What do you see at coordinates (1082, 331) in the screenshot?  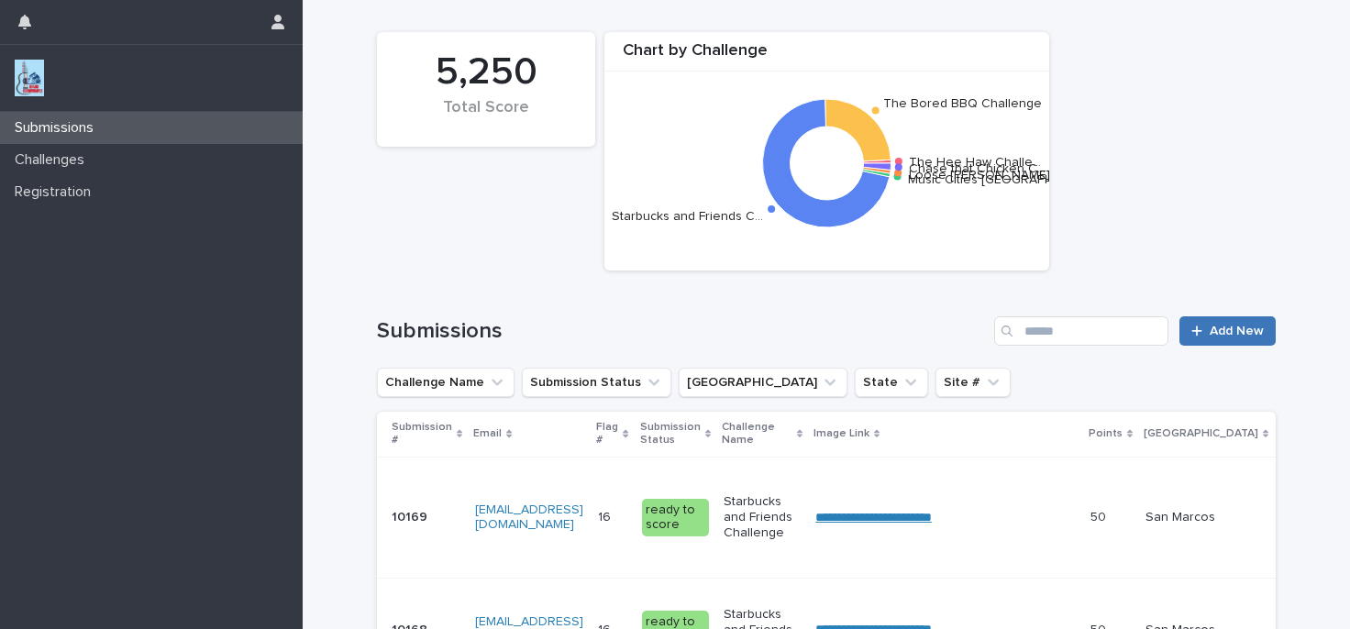 I see `div: Search` at bounding box center [1082, 331].